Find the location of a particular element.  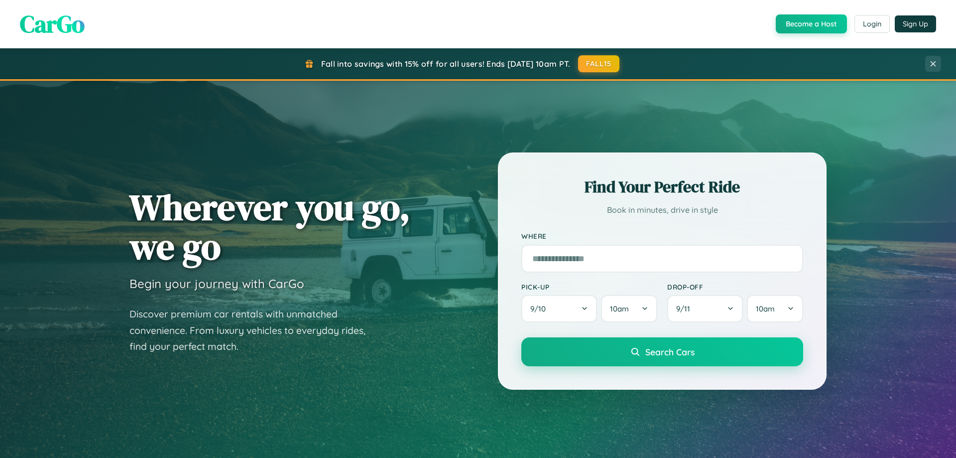

button: Become a Host is located at coordinates (811, 24).